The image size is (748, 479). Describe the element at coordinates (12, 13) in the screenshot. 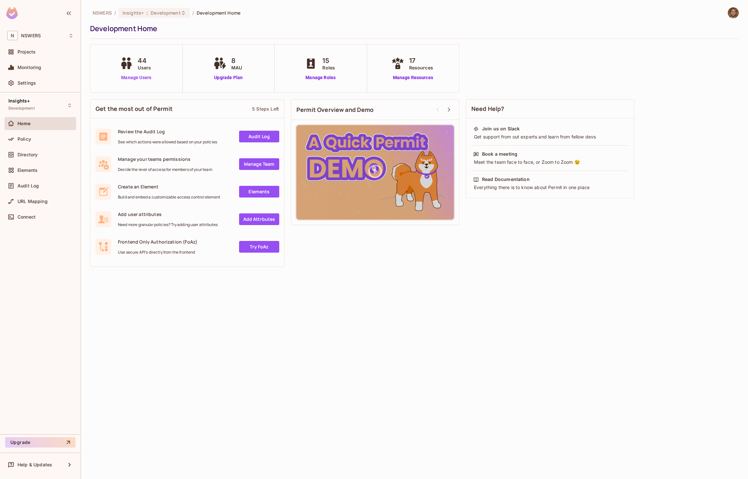

I see `img: SReyMgAAAABJRU5ErkJggg==` at that location.